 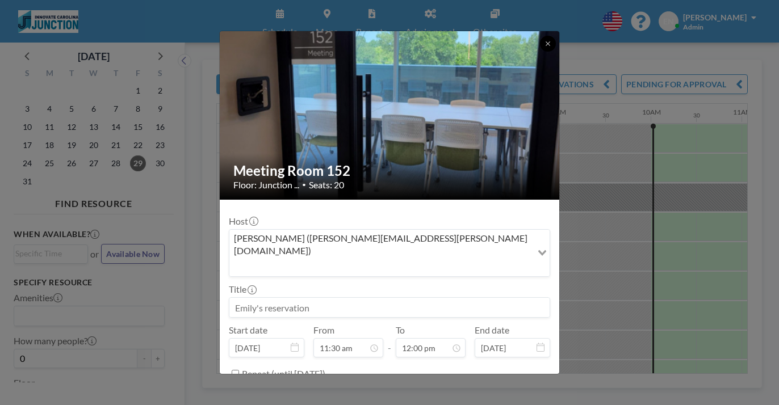 What do you see at coordinates (400, 330) in the screenshot?
I see `label: To` at bounding box center [400, 330].